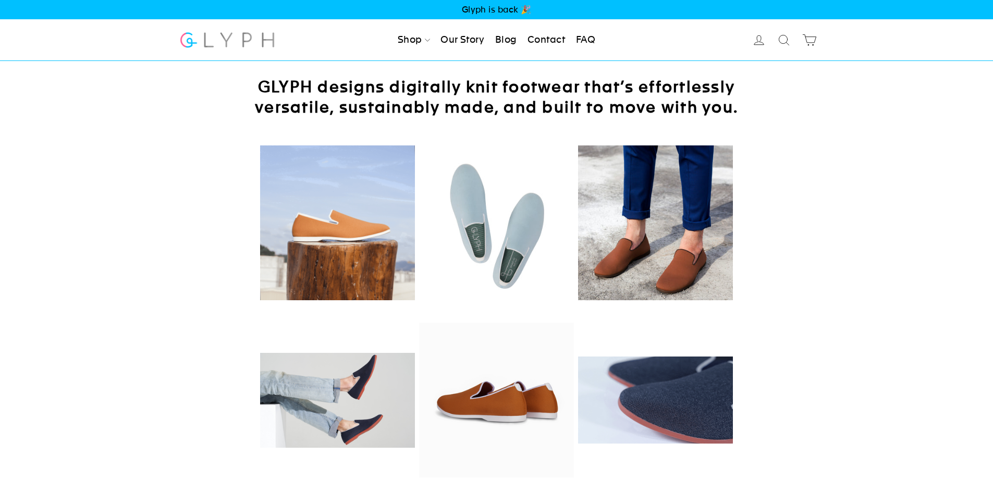 The width and height of the screenshot is (993, 479). I want to click on h2: GLYPH designs digitally knit footwear that’s effortlessly versatile, sustainably made, and built ..., so click(497, 97).